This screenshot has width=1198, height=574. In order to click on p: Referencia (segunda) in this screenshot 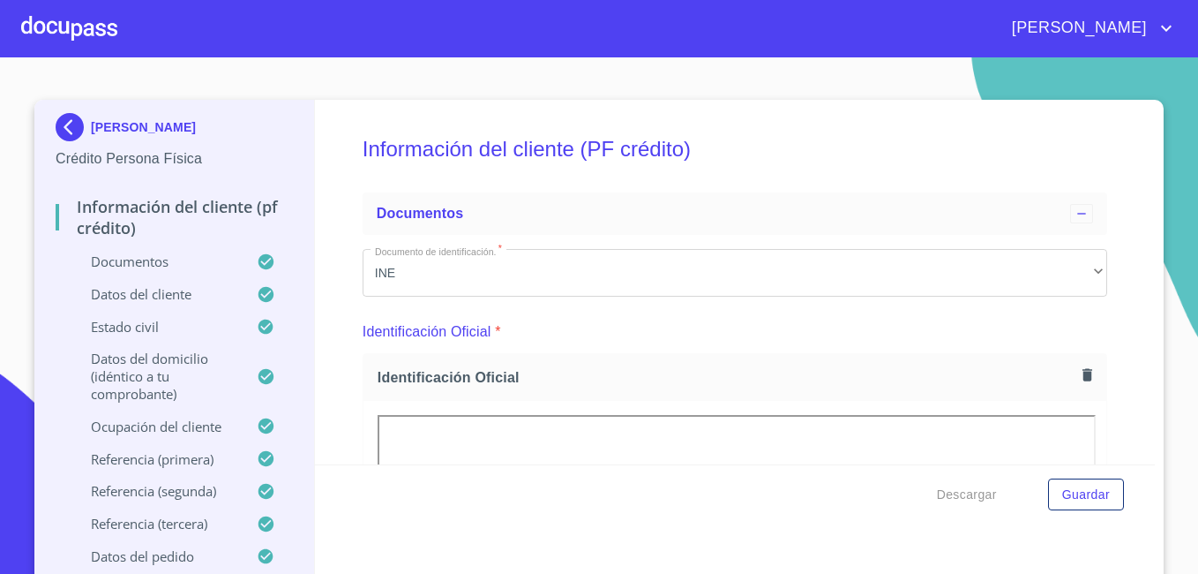, I will do `click(156, 491)`.